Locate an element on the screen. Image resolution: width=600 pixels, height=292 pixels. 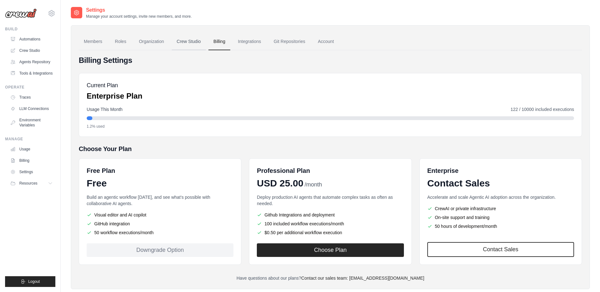
a: LLM Connections is located at coordinates (31, 109).